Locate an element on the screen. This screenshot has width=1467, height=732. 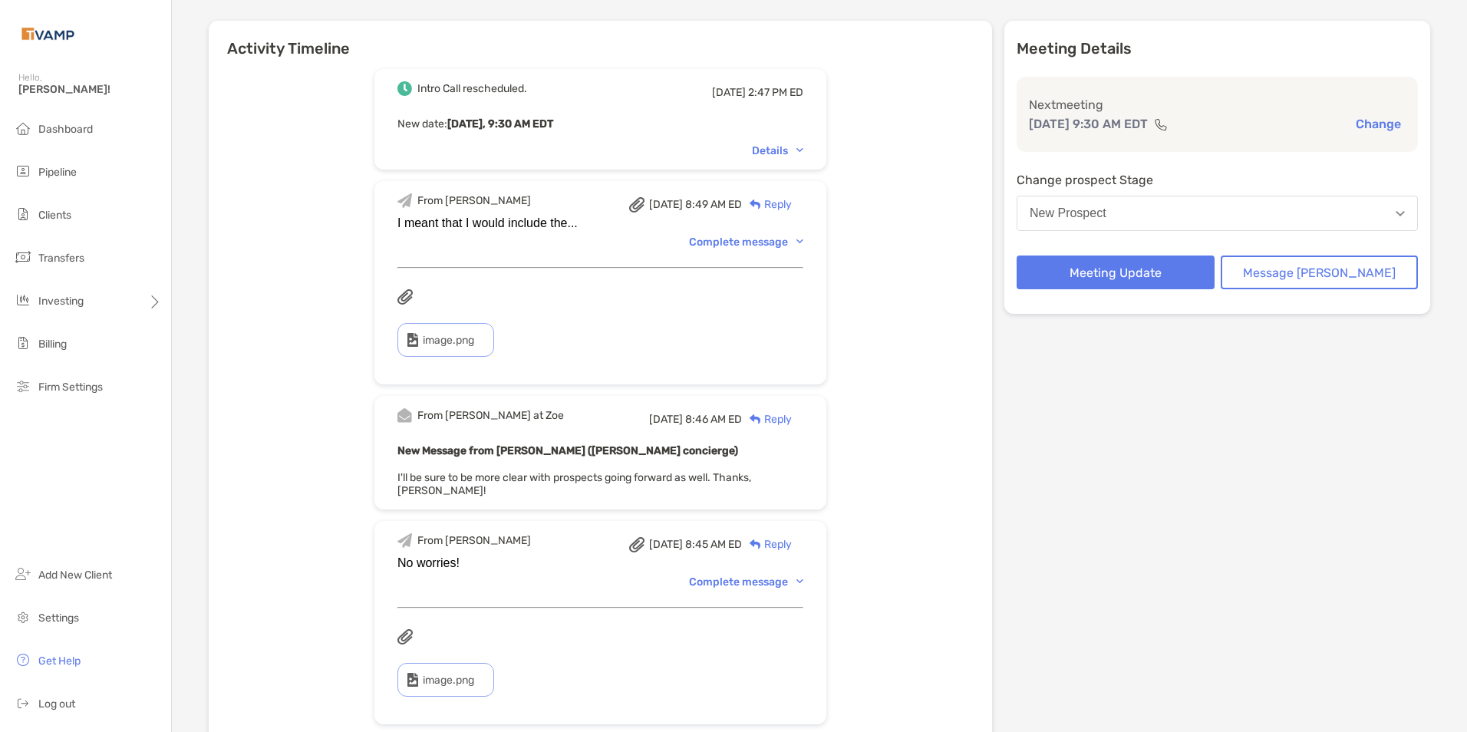
img: Open dropdown arrow is located at coordinates (1400, 213).